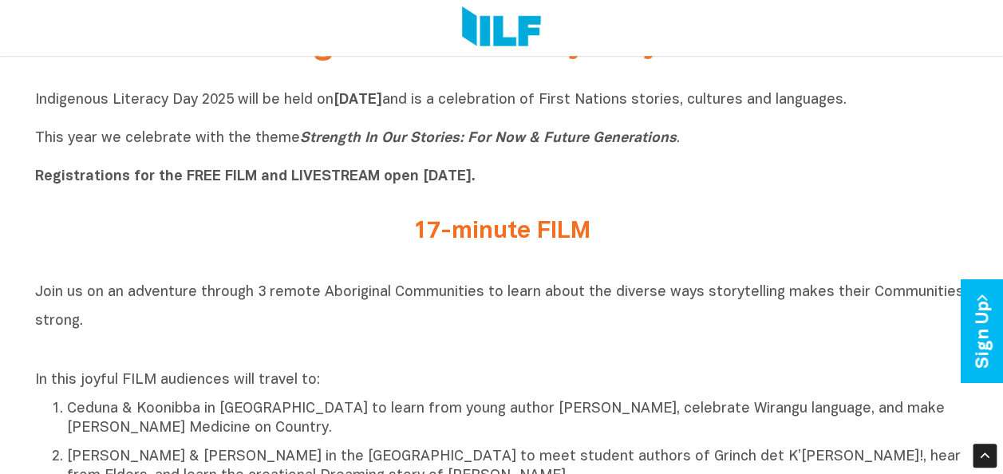 The height and width of the screenshot is (474, 1003). Describe the element at coordinates (488, 138) in the screenshot. I see `i: Strength In Our Stories: For Now & Future Generations` at that location.